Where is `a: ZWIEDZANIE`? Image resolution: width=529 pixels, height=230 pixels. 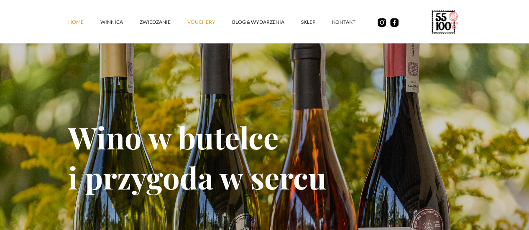
a: ZWIEDZANIE is located at coordinates (163, 22).